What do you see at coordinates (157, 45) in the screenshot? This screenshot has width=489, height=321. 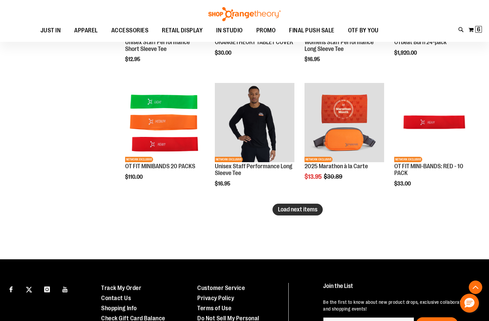 I see `a: Unisex Staff Performance Short Sleeve Tee` at bounding box center [157, 45].